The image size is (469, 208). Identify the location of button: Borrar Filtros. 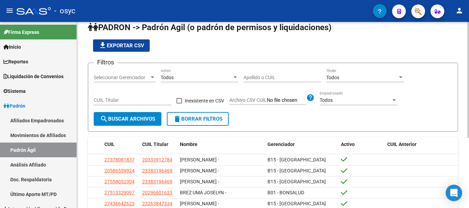
(198, 119).